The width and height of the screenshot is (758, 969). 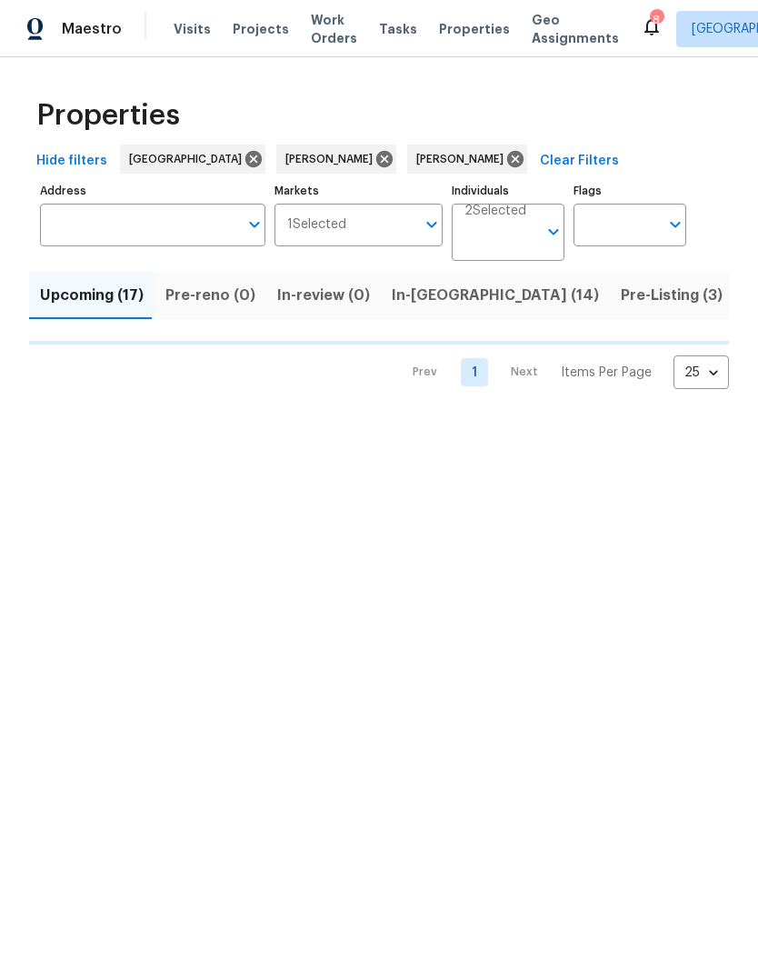 I want to click on nav: Pagination Navigation, so click(x=562, y=372).